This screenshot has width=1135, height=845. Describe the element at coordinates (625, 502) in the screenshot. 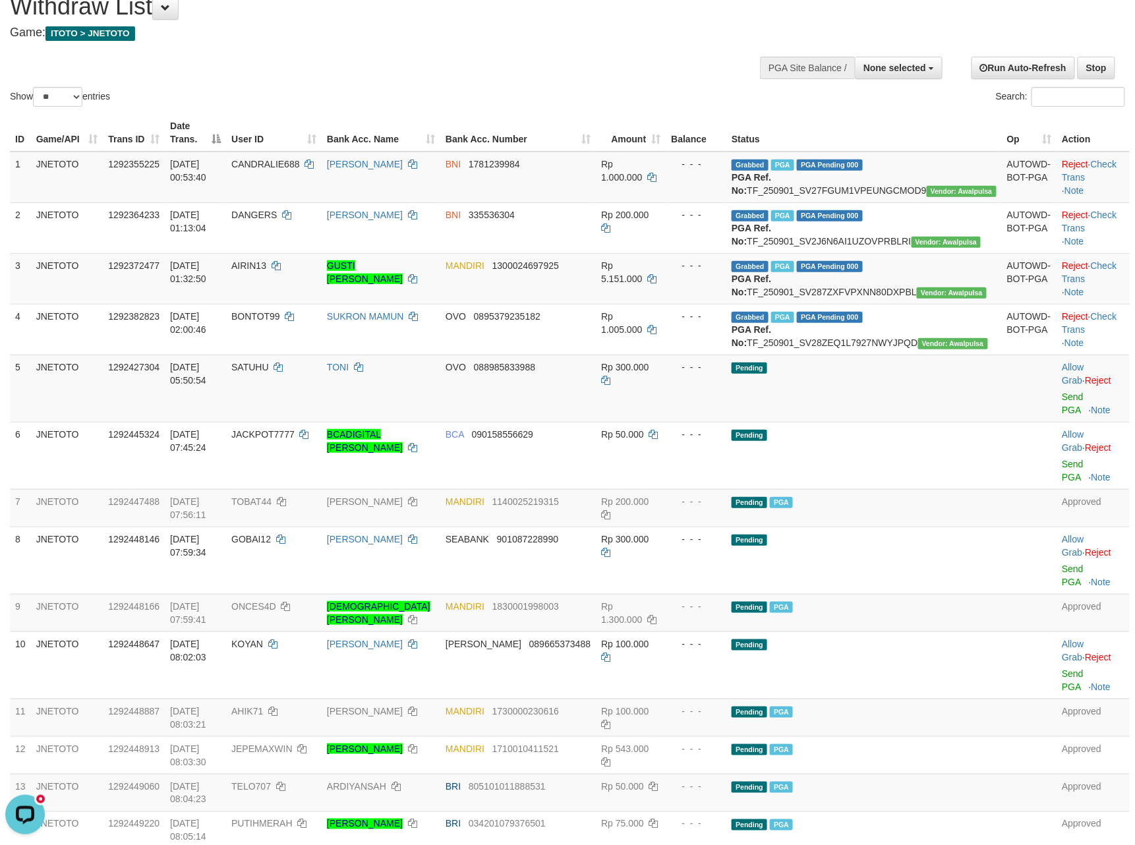

I see `span: Rp 200.000` at that location.